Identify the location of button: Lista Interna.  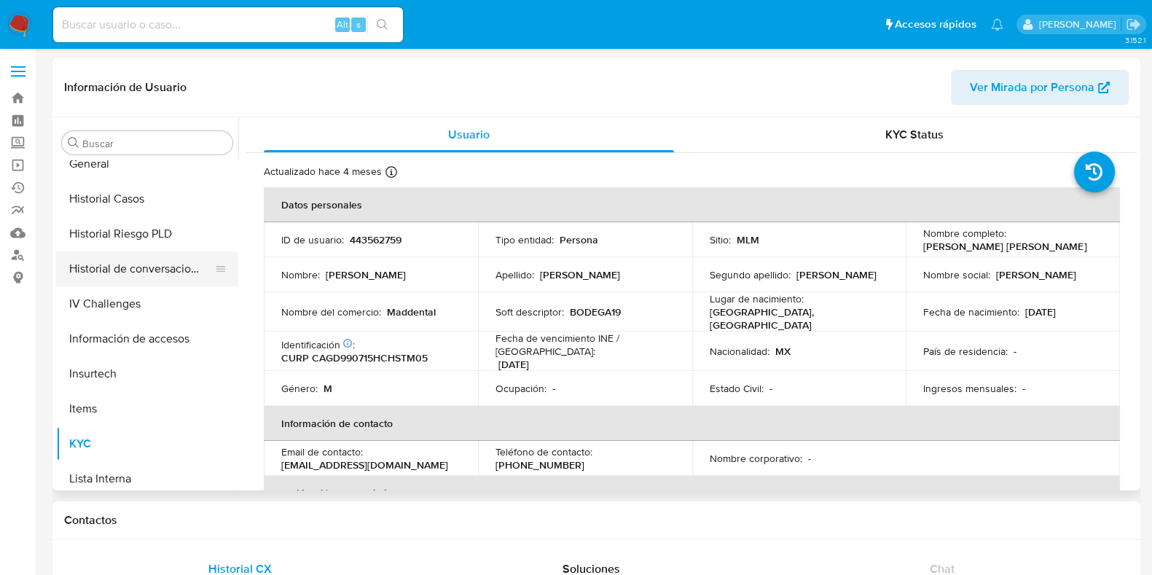
(147, 479).